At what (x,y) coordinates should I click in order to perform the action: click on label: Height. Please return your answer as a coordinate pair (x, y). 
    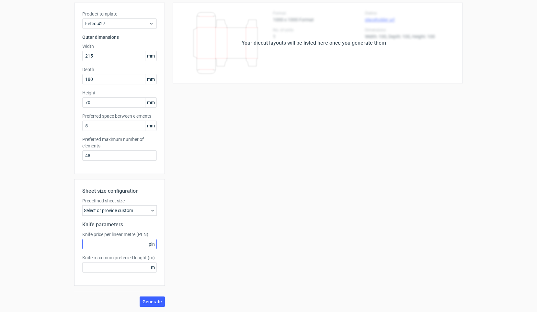
    Looking at the image, I should click on (119, 93).